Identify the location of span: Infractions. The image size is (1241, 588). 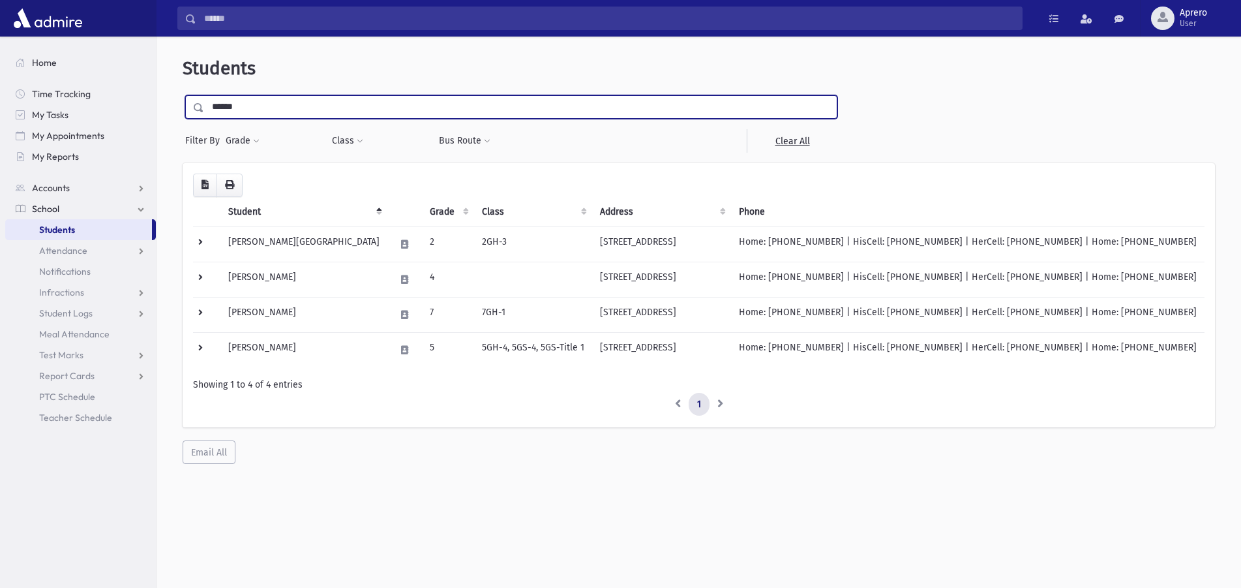
(61, 292).